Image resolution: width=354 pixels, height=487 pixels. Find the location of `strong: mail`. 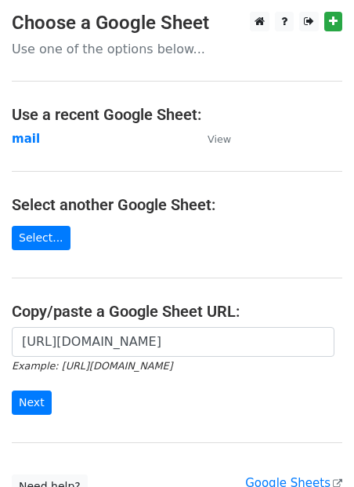

strong: mail is located at coordinates (26, 139).